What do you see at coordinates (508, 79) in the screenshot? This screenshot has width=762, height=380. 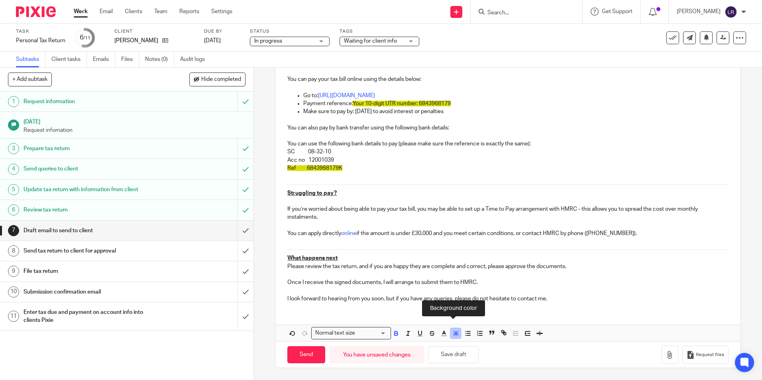 I see `p: You can pay your tax bill online using the details below:` at bounding box center [508, 79].